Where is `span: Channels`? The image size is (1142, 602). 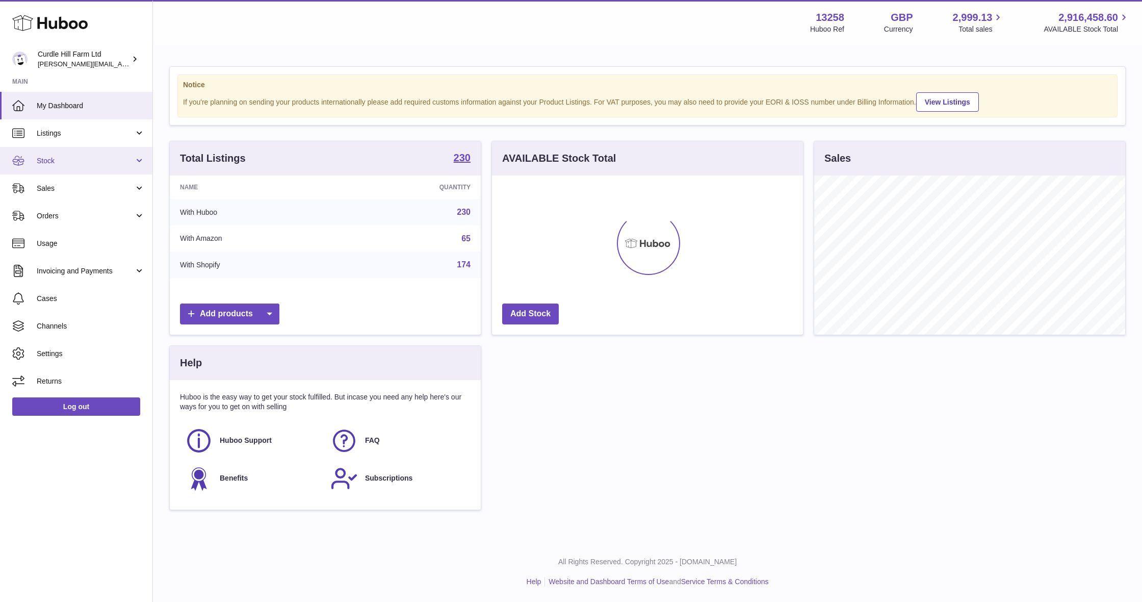 span: Channels is located at coordinates (91, 326).